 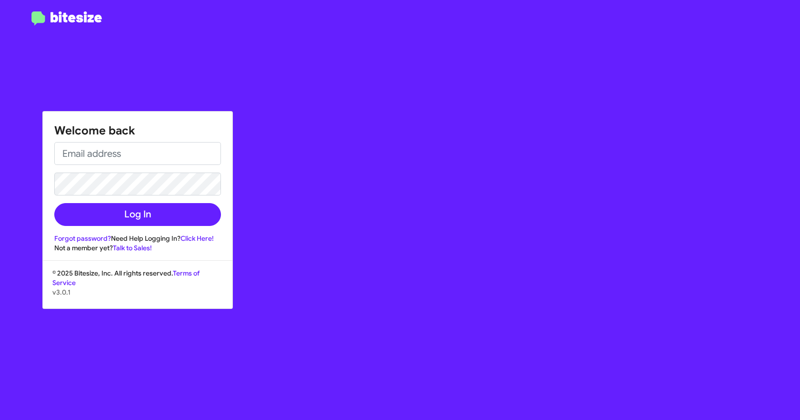 What do you see at coordinates (138, 153) in the screenshot?
I see `input: Email address` at bounding box center [138, 153].